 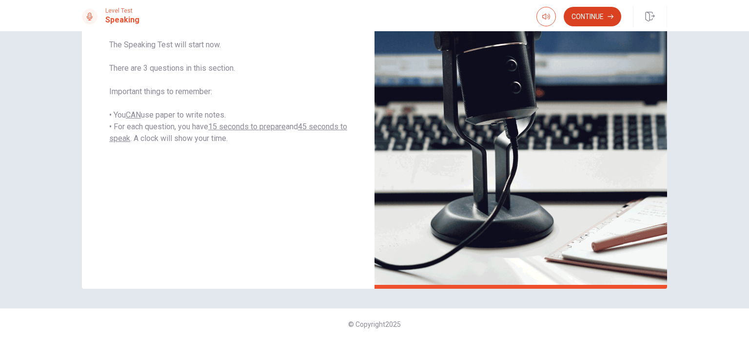 I want to click on span: Level Test, so click(x=122, y=11).